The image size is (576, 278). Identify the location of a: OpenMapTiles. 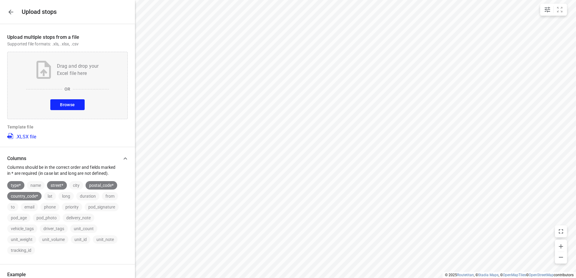
(514, 275).